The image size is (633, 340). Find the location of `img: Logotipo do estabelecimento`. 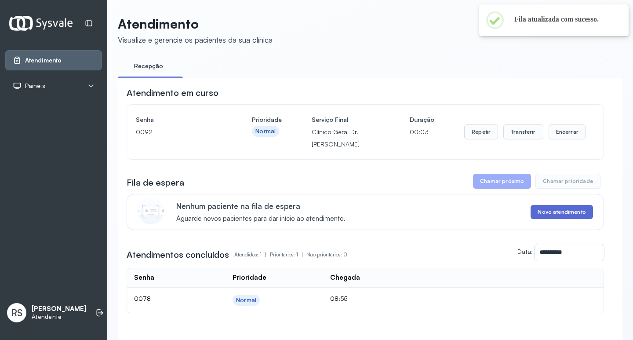

img: Logotipo do estabelecimento is located at coordinates (41, 23).